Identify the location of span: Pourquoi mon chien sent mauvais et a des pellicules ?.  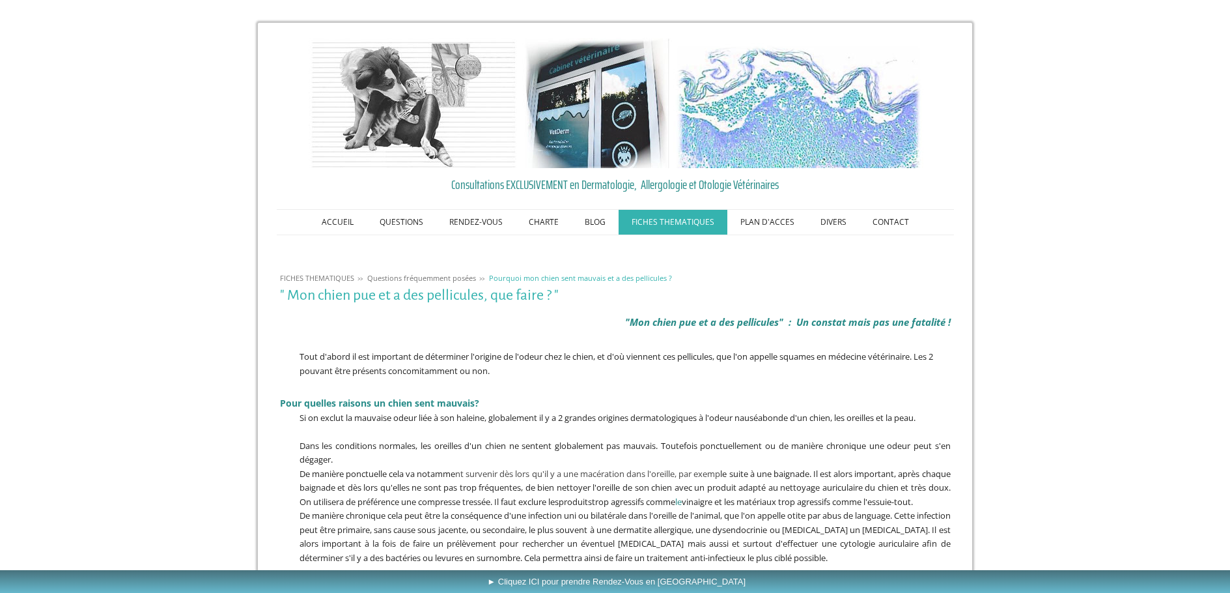
(580, 277).